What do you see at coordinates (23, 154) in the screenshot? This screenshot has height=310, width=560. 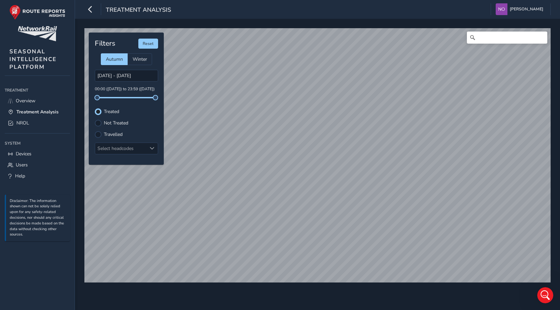 I see `span: Devices` at bounding box center [23, 154].